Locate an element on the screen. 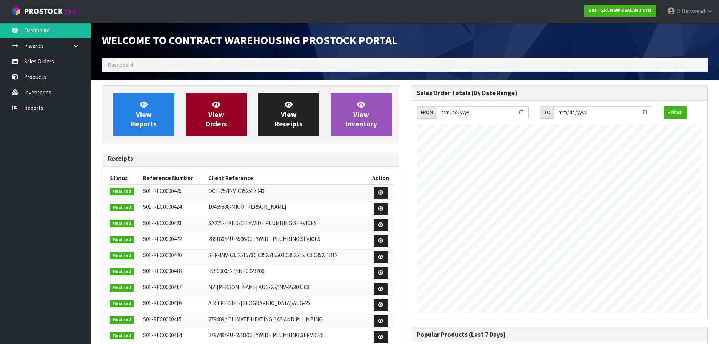 Image resolution: width=719 pixels, height=344 pixels. span: S01-REC0000422 is located at coordinates (162, 239).